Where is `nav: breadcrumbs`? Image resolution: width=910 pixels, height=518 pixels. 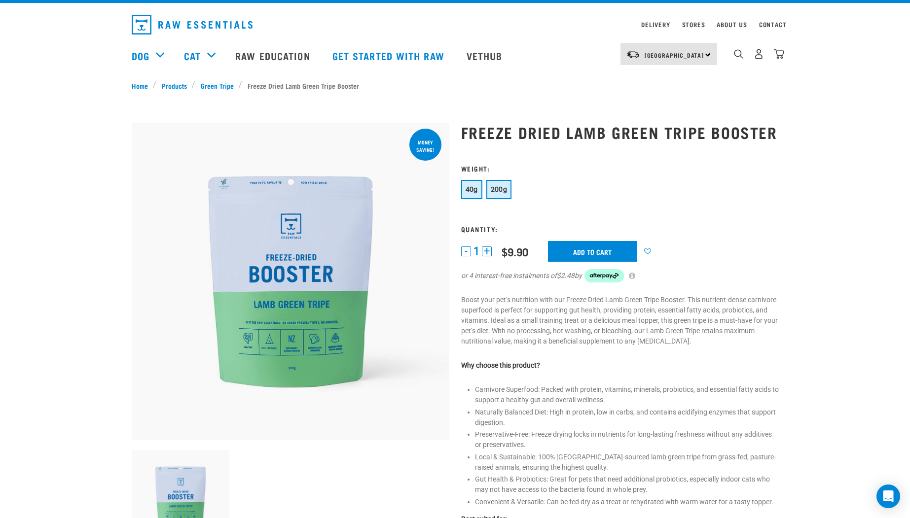
nav: breadcrumbs is located at coordinates (455, 85).